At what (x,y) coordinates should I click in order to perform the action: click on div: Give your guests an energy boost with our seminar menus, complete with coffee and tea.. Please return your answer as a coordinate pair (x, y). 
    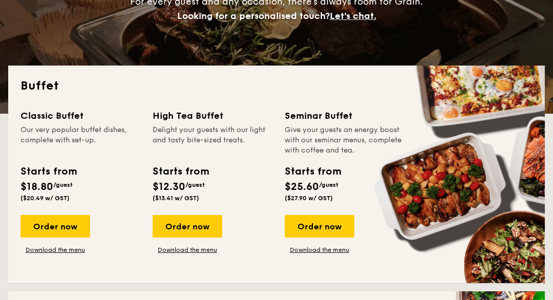
    Looking at the image, I should click on (345, 140).